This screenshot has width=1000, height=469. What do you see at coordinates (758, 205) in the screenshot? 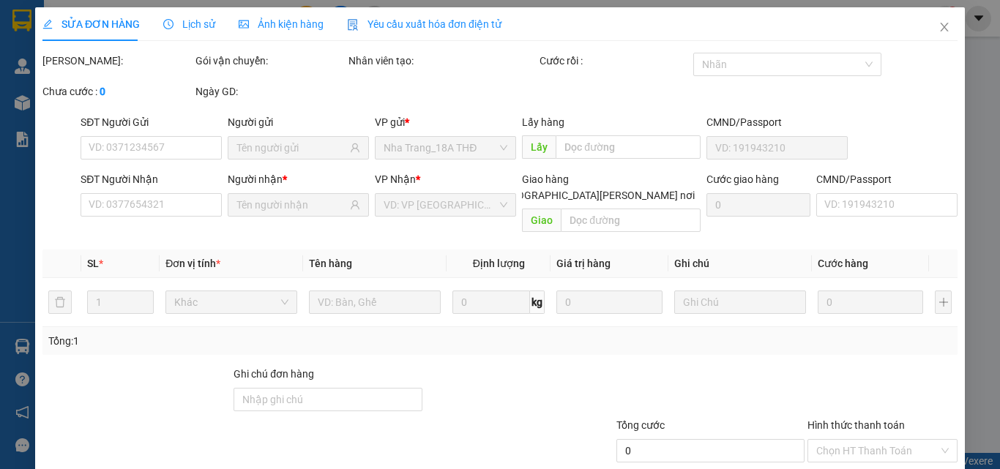
I see `input: Cước giao hàng` at bounding box center [758, 205].